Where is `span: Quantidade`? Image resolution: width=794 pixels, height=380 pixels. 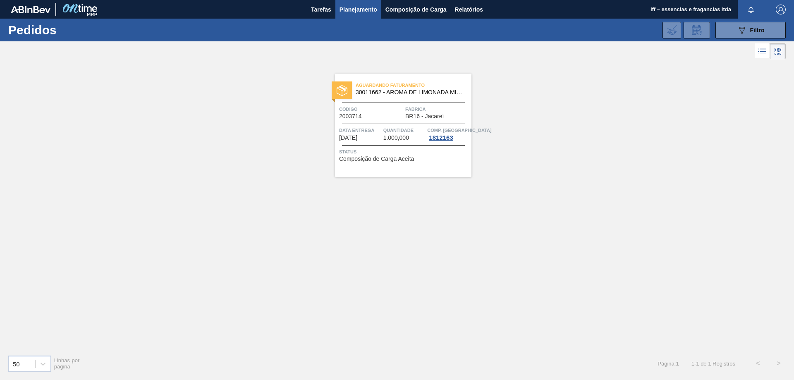
span: Quantidade is located at coordinates (405, 130).